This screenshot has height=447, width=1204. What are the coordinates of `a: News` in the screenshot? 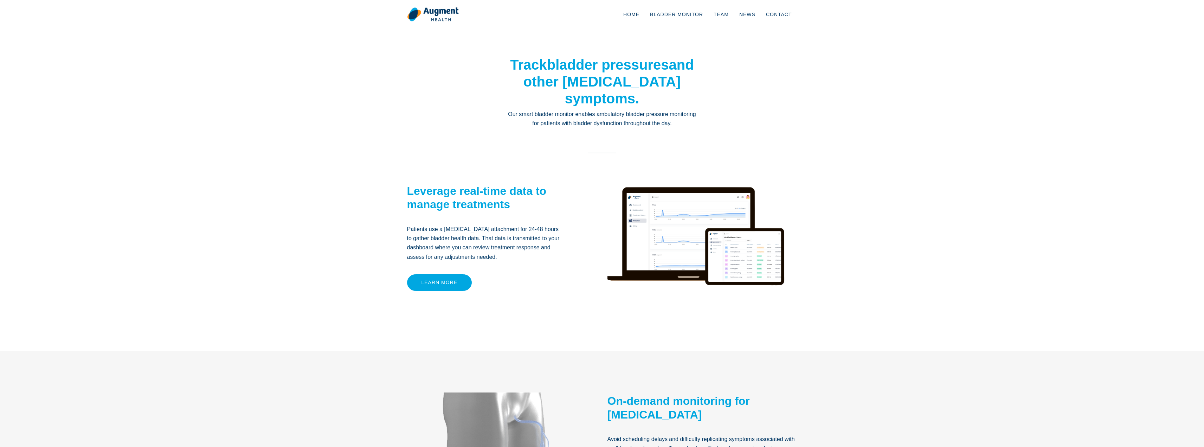 It's located at (747, 14).